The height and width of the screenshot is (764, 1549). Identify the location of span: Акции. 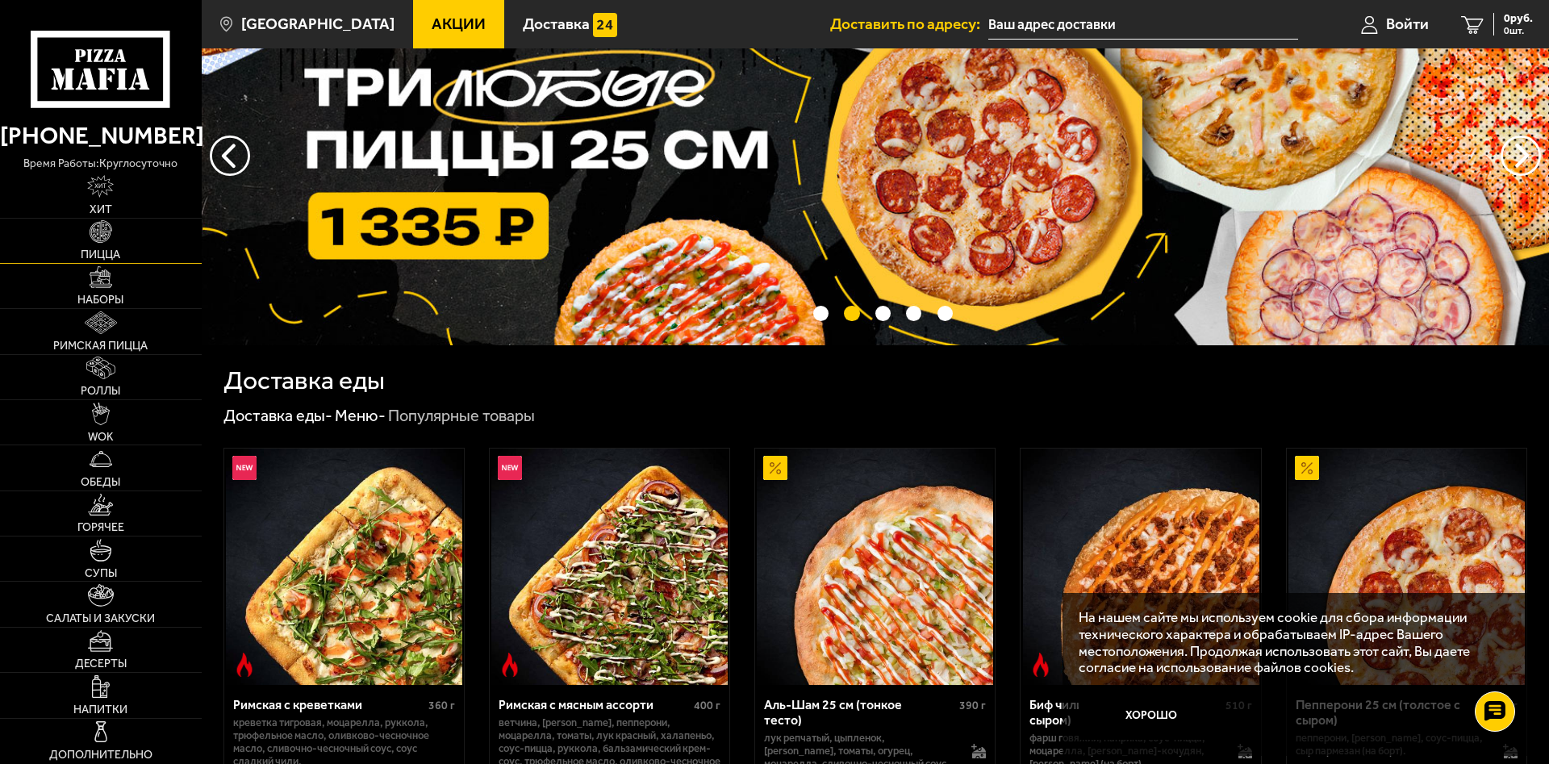
(458, 23).